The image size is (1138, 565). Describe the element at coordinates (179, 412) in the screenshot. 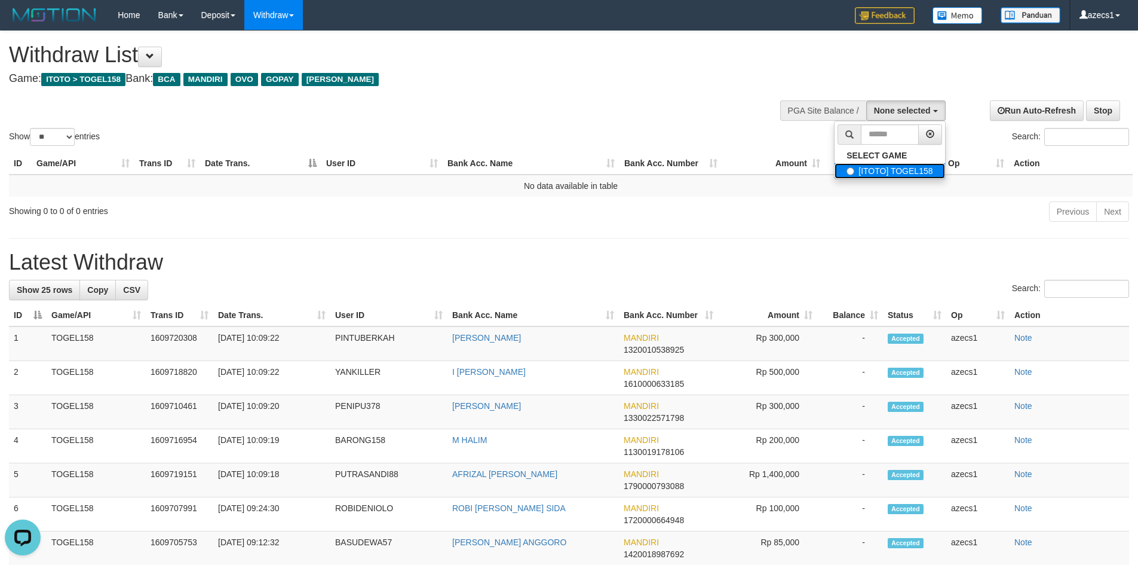

I see `td: 1609710461` at that location.